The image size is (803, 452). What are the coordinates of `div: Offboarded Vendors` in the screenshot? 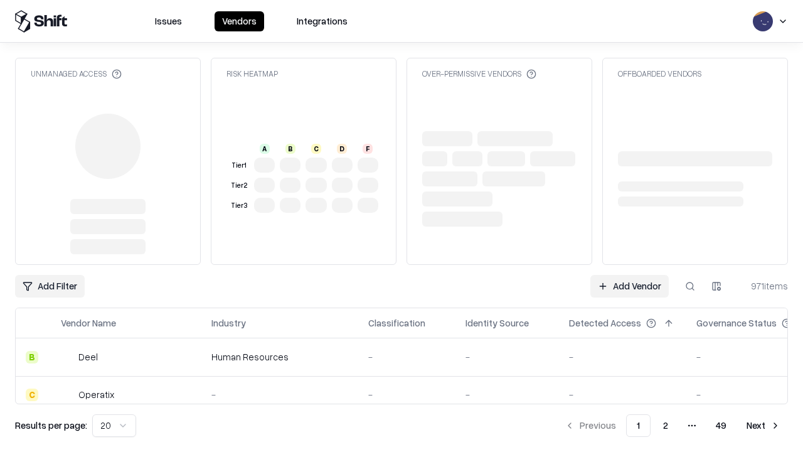 It's located at (659, 73).